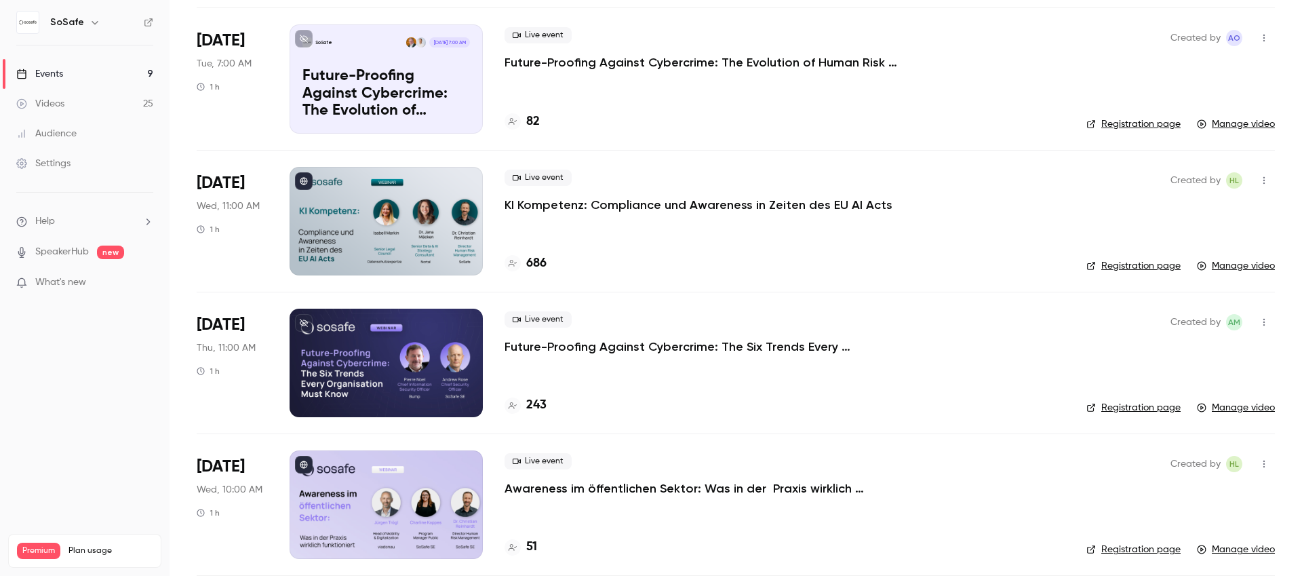  Describe the element at coordinates (421, 42) in the screenshot. I see `img: Jonas Beckmann` at that location.